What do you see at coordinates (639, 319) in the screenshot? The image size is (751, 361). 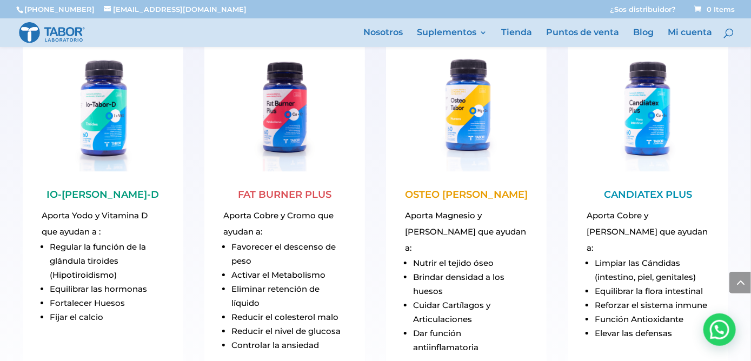 I see `span: Función Antioxidante` at bounding box center [639, 319].